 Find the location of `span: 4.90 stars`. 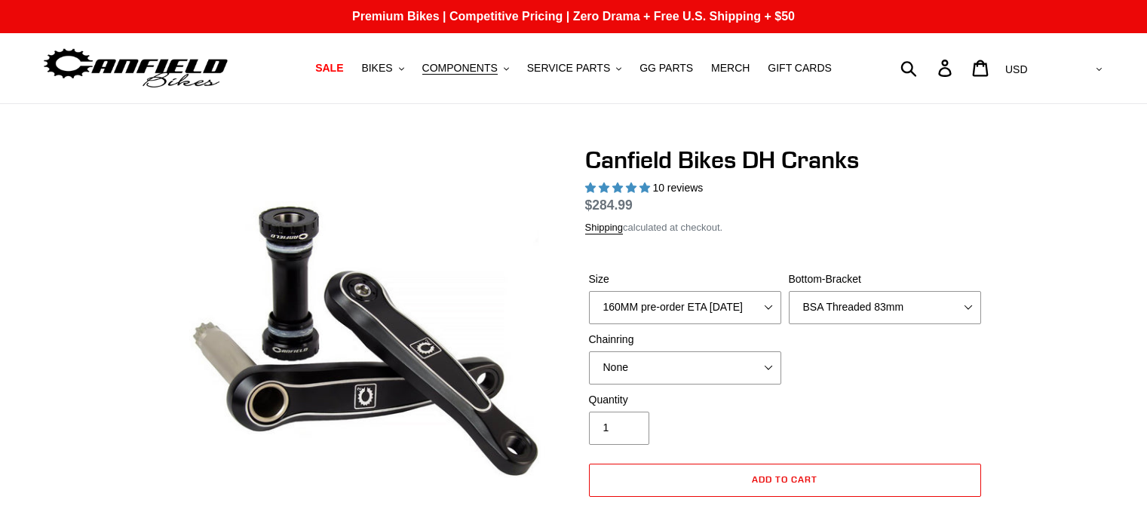

span: 4.90 stars is located at coordinates (619, 188).